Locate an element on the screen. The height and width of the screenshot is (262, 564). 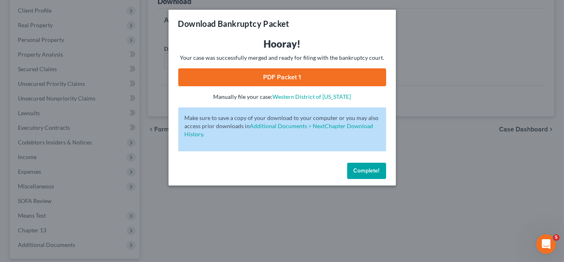
button: Complete! is located at coordinates (367, 171).